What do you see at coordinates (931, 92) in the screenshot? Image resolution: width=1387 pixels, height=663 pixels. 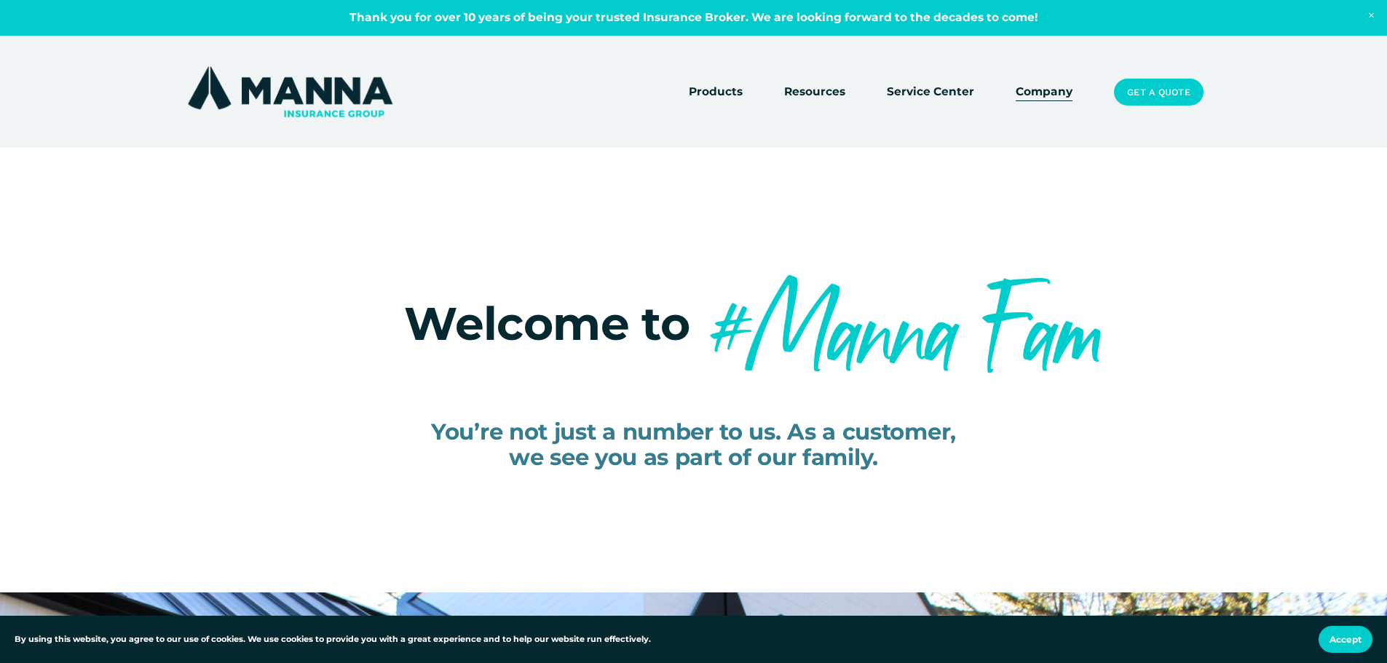 I see `a: Service Center` at bounding box center [931, 92].